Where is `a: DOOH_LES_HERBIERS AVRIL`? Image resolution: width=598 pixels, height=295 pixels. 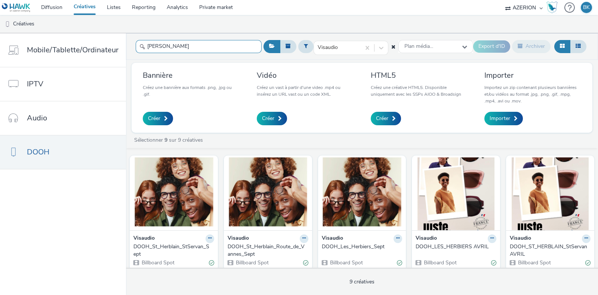 a: DOOH_LES_HERBIERS AVRIL is located at coordinates (456, 247).